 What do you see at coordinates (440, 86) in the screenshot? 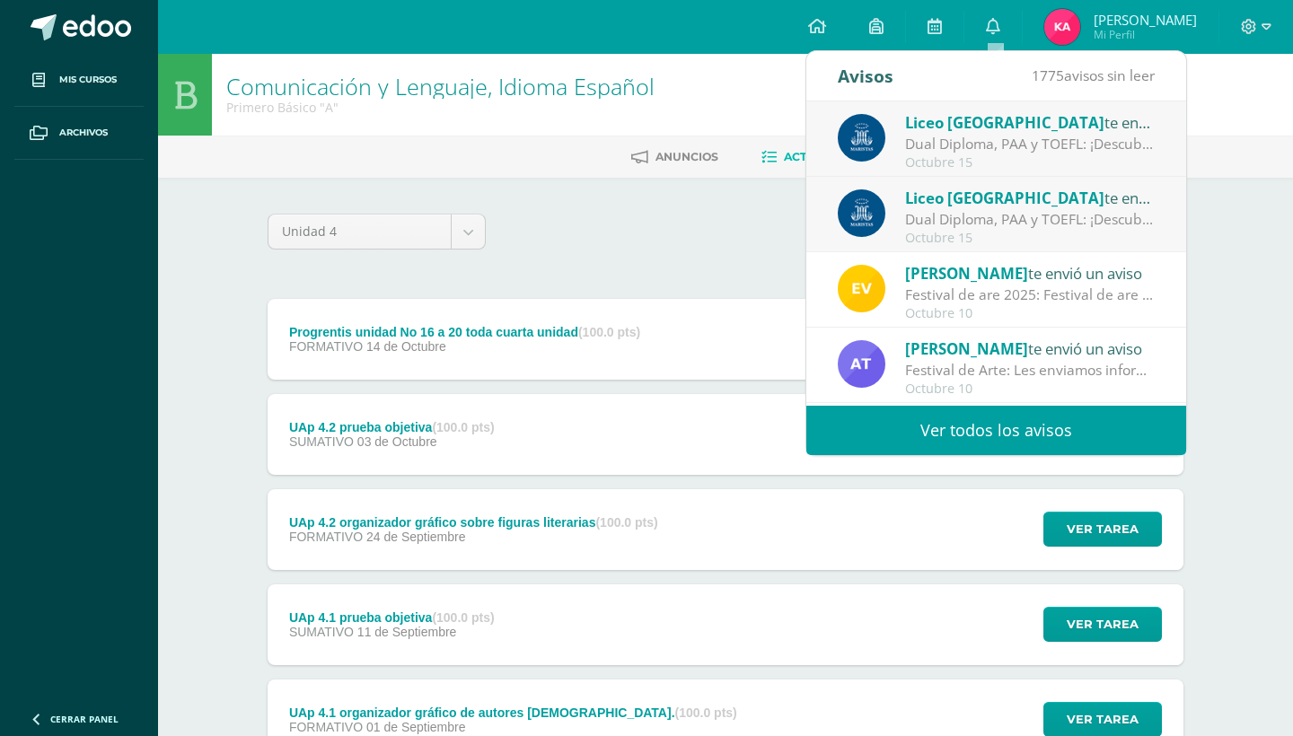
I see `a: Comunicación y Lenguaje, Idioma Español` at bounding box center [440, 86].